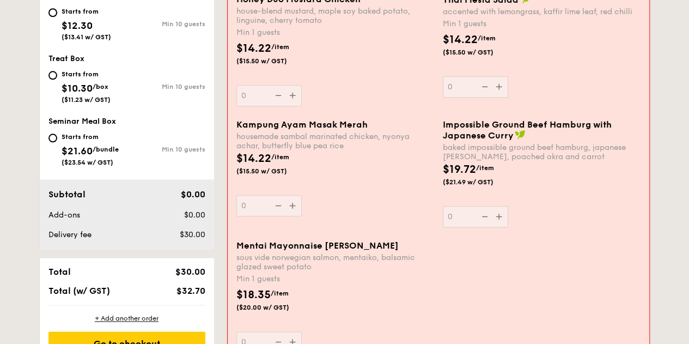  I want to click on span: $12.30, so click(77, 26).